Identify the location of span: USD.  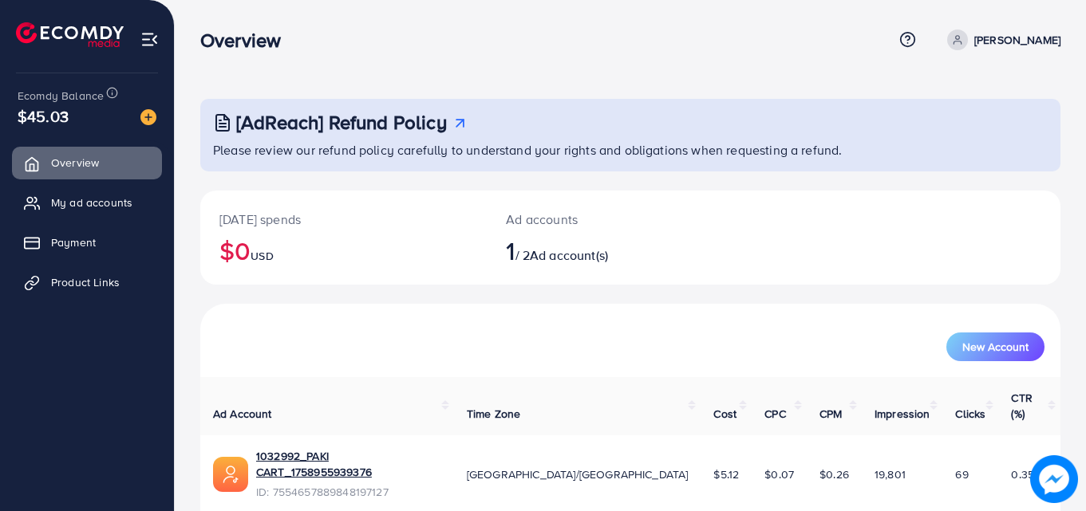
(262, 256).